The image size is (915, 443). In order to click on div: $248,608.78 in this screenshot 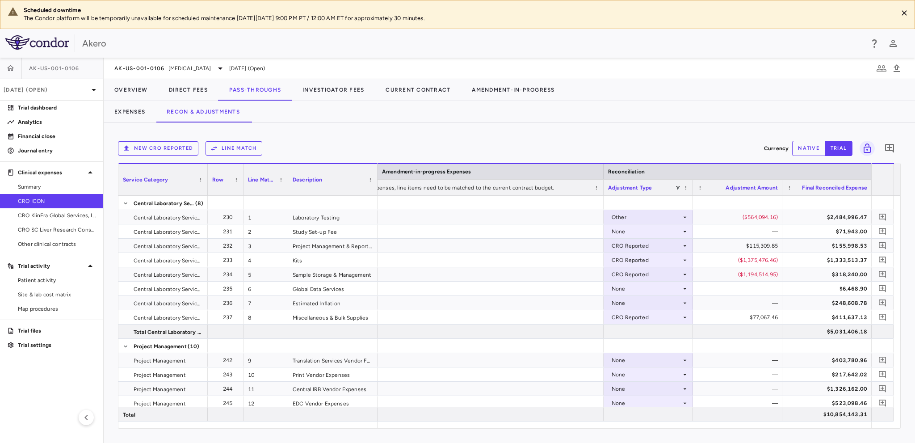, I will do `click(828, 303)`.